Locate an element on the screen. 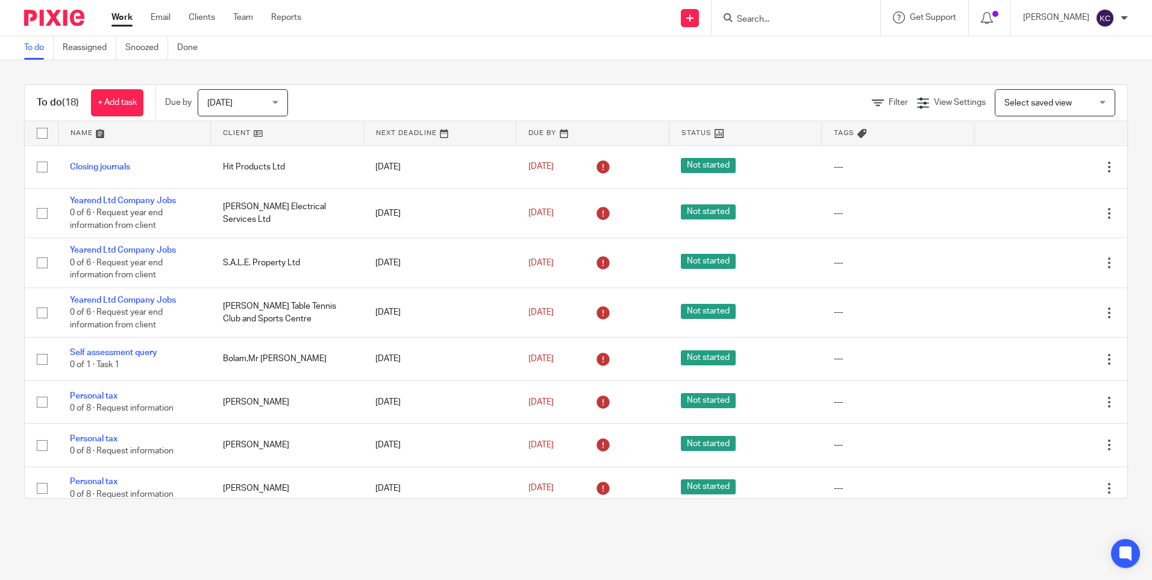 The width and height of the screenshot is (1152, 580). span: Get Support is located at coordinates (933, 17).